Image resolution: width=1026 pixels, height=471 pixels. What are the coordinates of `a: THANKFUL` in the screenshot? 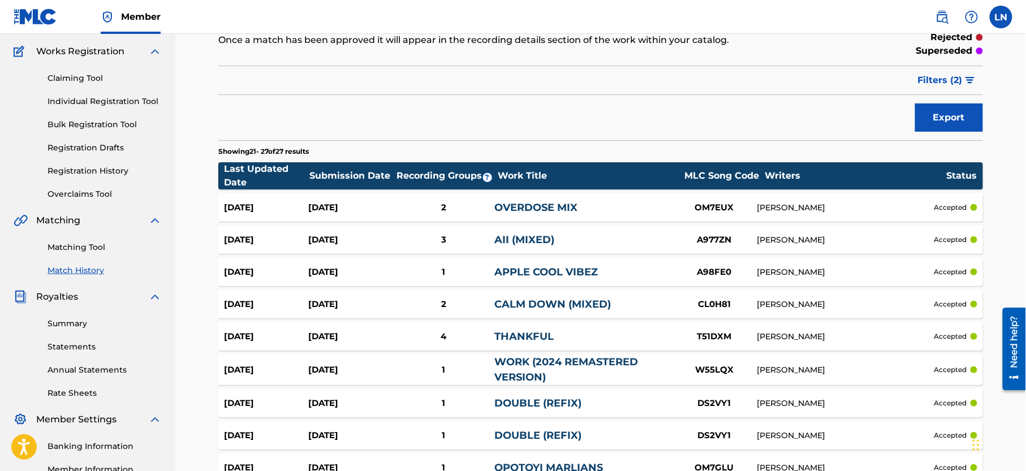 It's located at (524, 336).